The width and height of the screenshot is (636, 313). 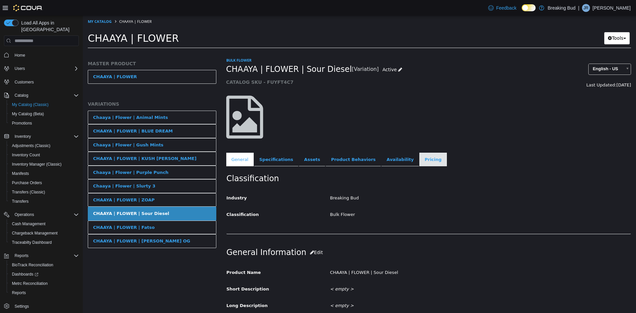 I want to click on h2: General Information, so click(x=346, y=237).